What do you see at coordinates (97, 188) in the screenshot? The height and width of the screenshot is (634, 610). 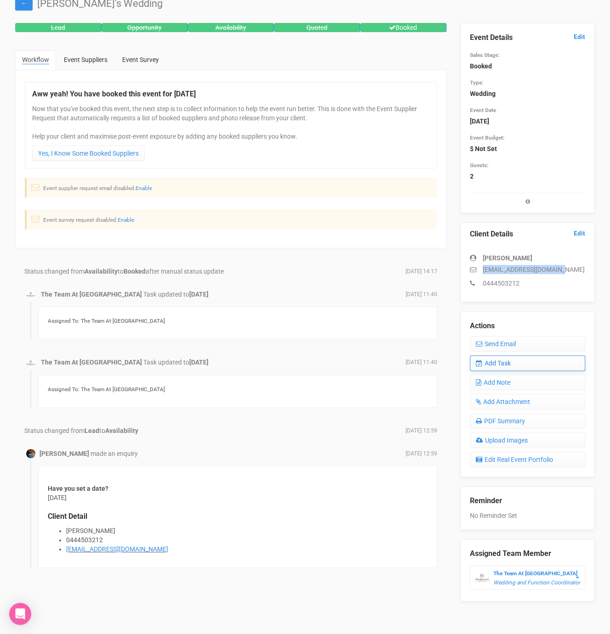 I see `small: Event supplier request email disabled.` at bounding box center [97, 188].